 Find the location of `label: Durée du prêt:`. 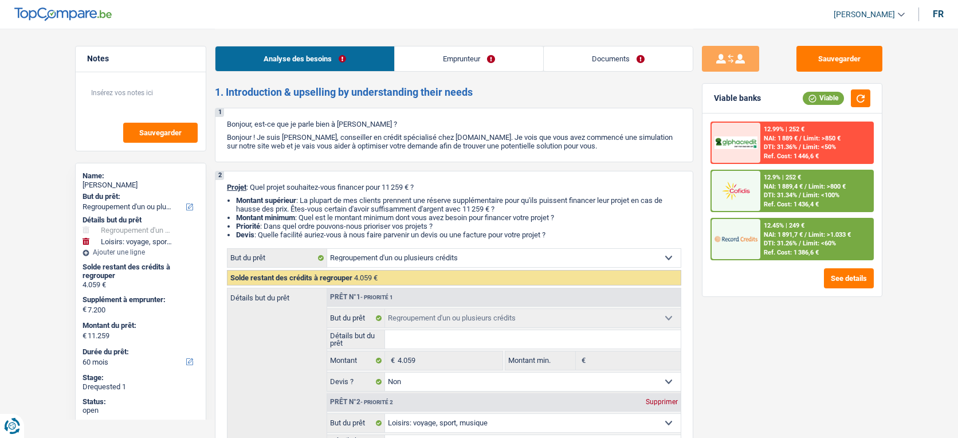

label: Durée du prêt: is located at coordinates (139, 352).